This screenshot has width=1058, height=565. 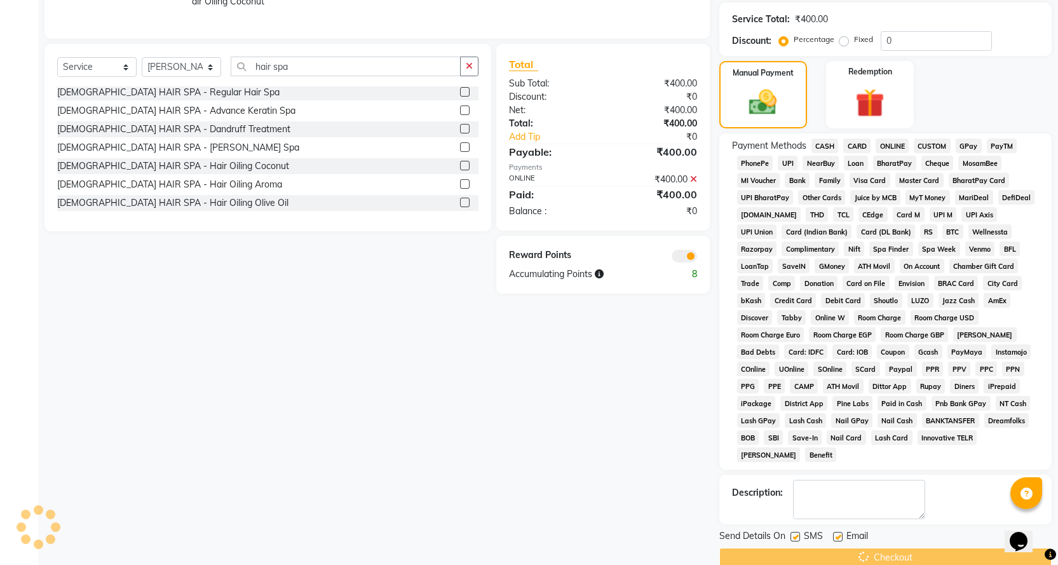 I want to click on span: BharatPay Card, so click(x=980, y=180).